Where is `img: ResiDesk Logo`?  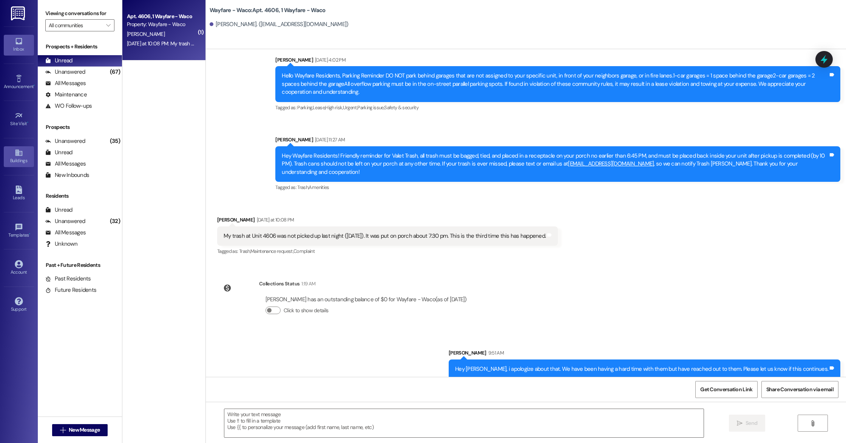 img: ResiDesk Logo is located at coordinates (19, 13).